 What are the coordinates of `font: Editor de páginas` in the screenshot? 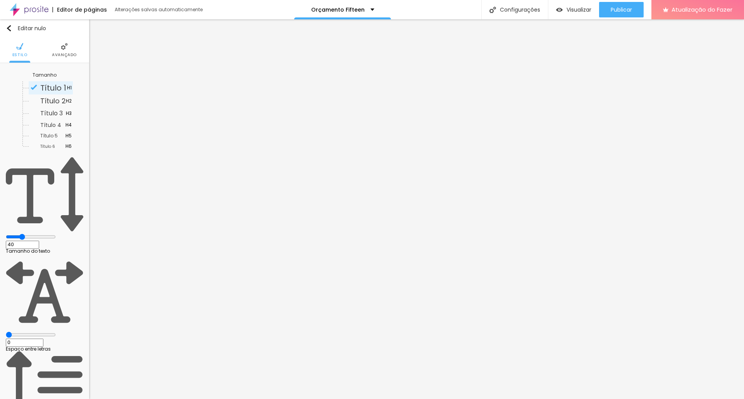 It's located at (82, 10).